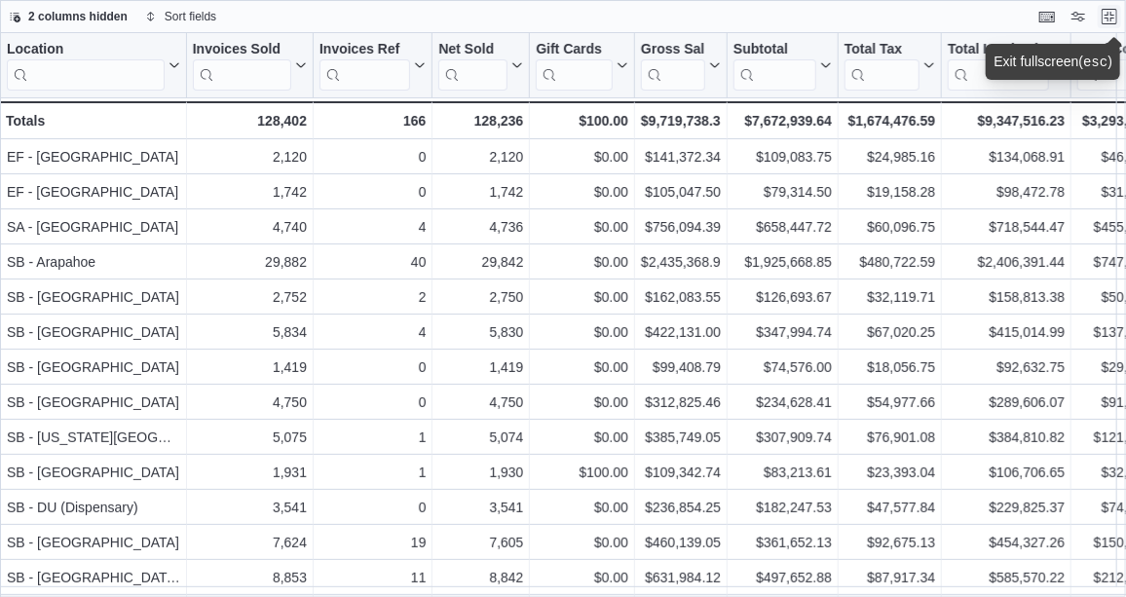 Image resolution: width=1126 pixels, height=597 pixels. I want to click on div: $74,576.00, so click(782, 367).